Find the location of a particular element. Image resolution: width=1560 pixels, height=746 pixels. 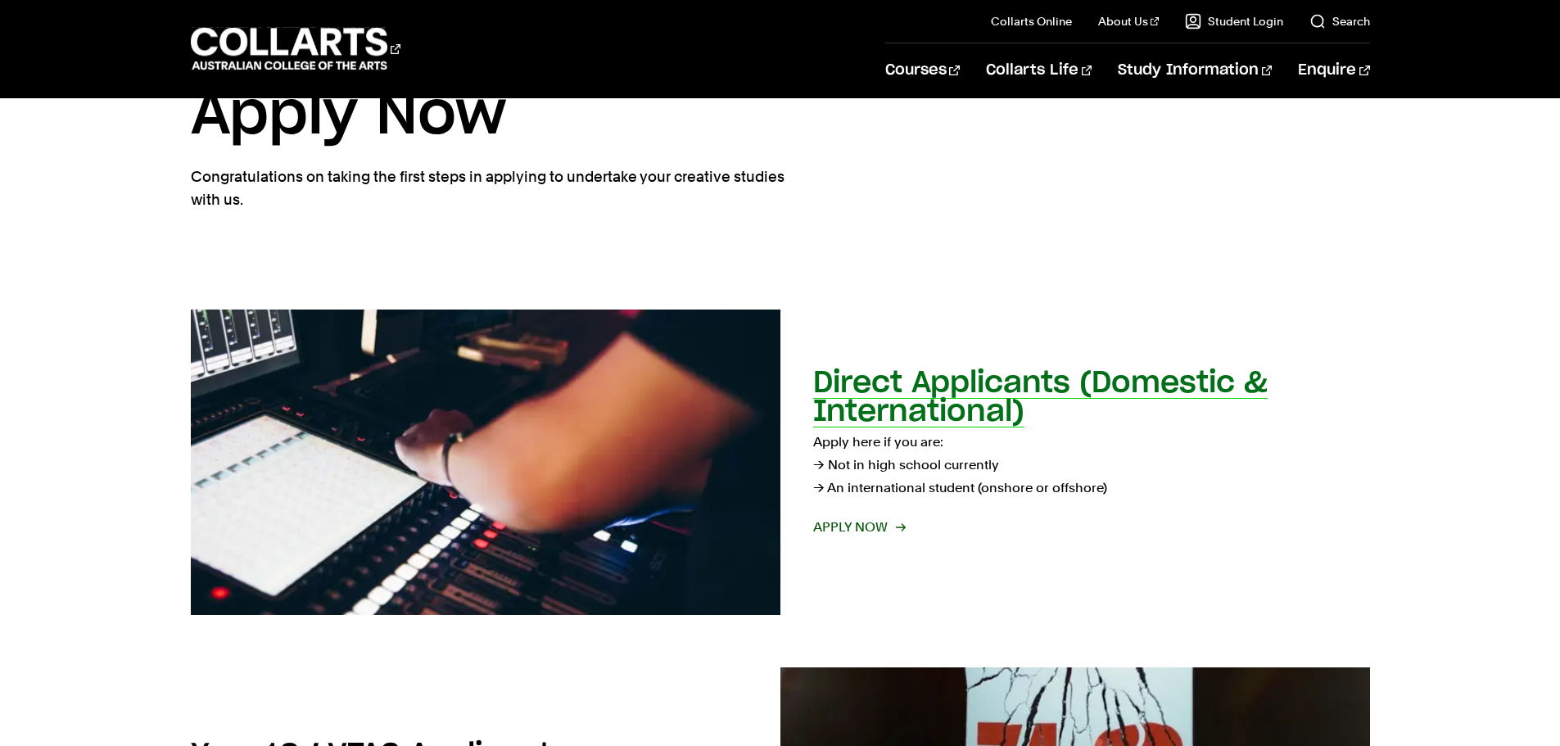

p: Congratulations on taking the first steps in applying to undertake your creative studies with us. is located at coordinates (490, 188).